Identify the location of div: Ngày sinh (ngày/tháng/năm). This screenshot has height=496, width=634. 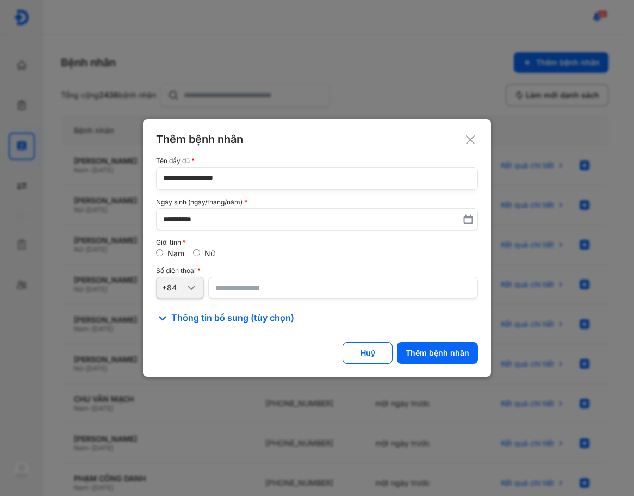
(317, 202).